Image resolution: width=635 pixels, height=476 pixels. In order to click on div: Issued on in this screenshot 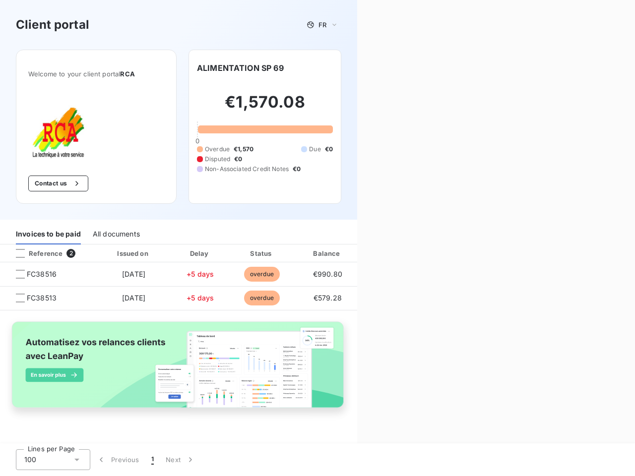, I will do `click(133, 254)`.